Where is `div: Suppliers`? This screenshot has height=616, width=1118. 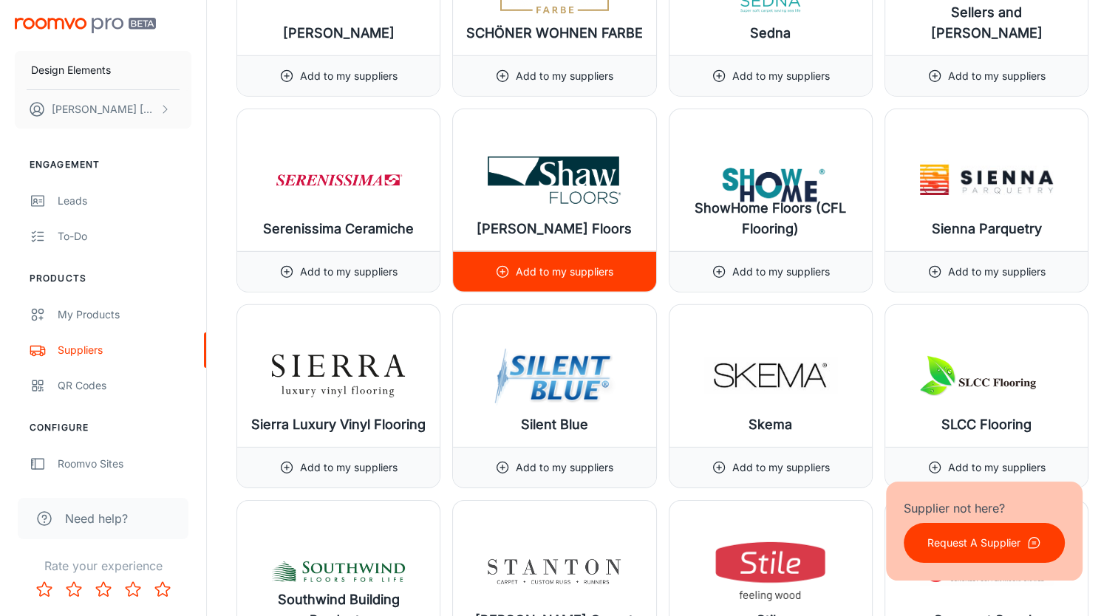 div: Suppliers is located at coordinates (124, 350).